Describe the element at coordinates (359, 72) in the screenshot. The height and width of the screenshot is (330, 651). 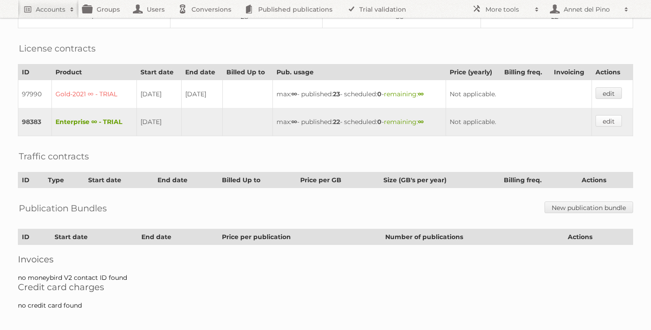
I see `th: Pub. usage` at that location.